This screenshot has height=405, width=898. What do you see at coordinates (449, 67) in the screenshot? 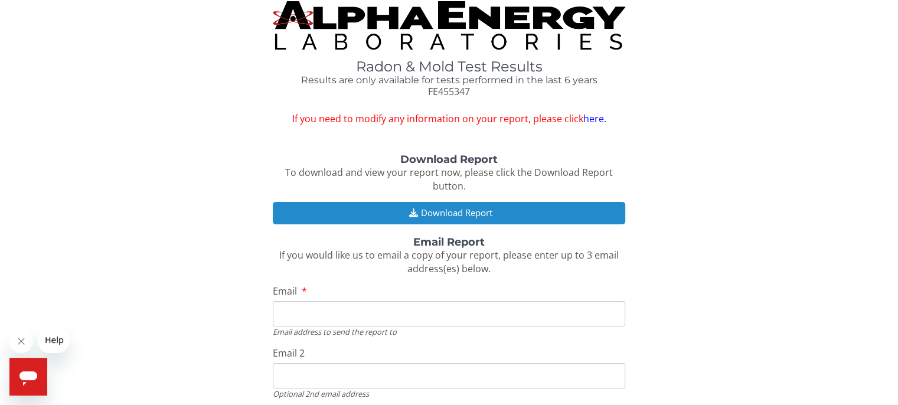
I see `h1: Radon & Mold Test Results` at bounding box center [449, 67].